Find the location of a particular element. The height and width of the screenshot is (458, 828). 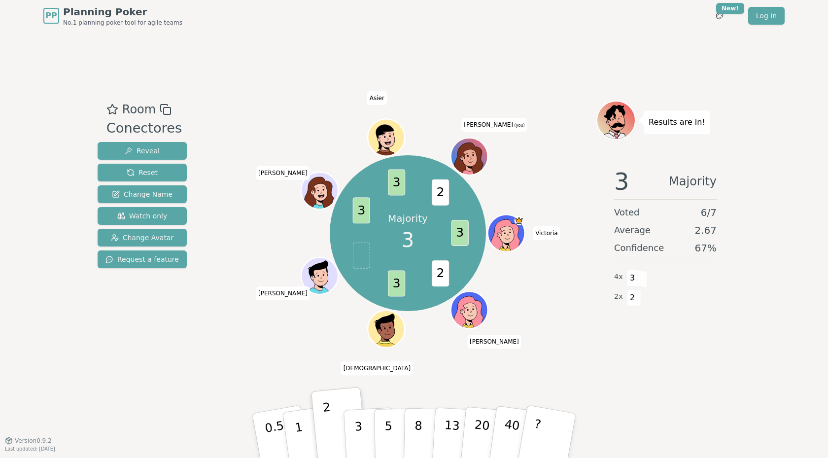

button: New! is located at coordinates (719, 16).